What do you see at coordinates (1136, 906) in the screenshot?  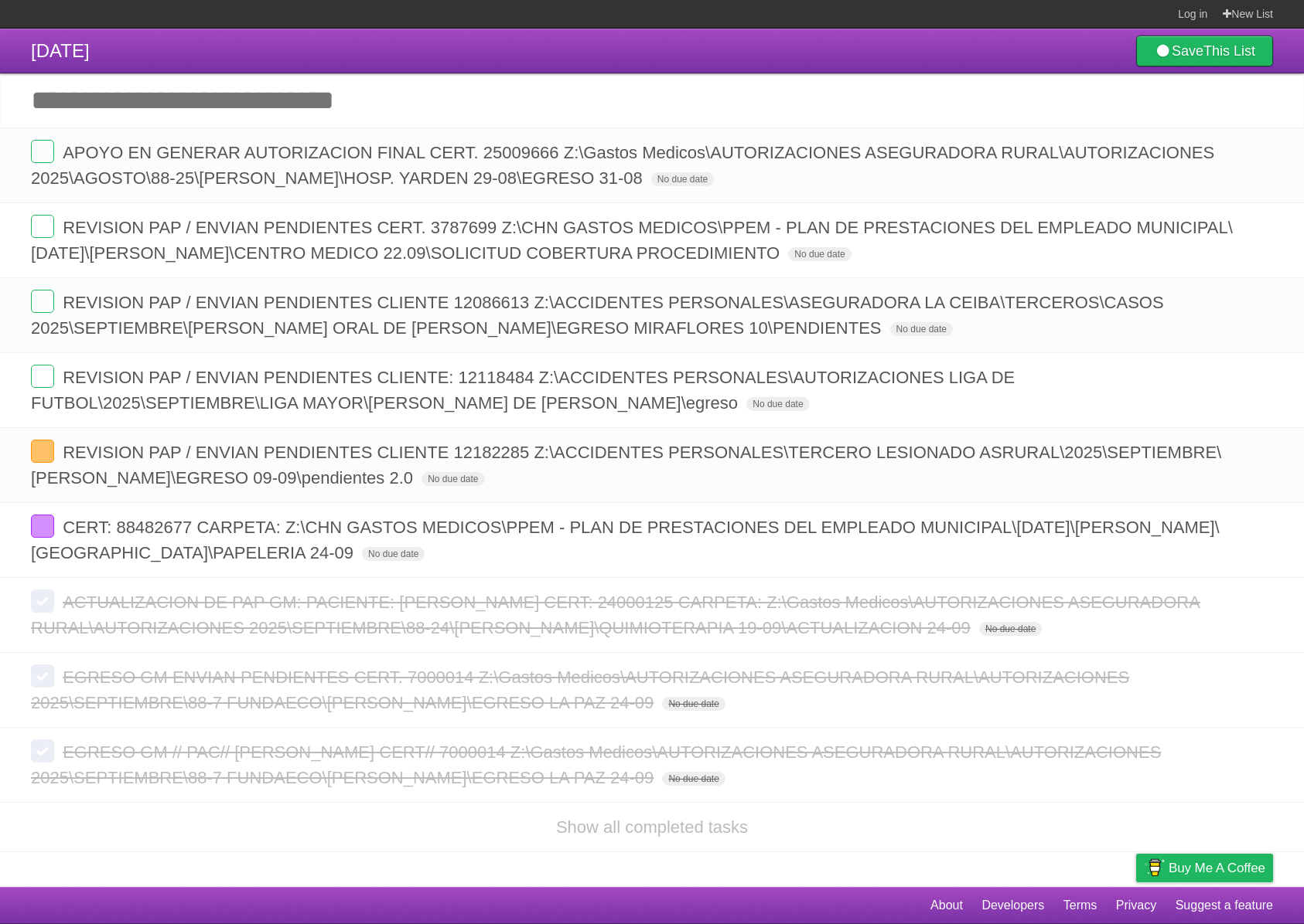 I see `a: Privacy` at bounding box center [1136, 906].